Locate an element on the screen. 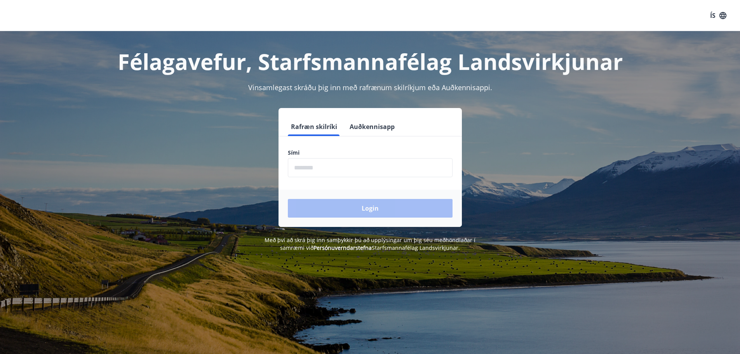 This screenshot has width=740, height=354. h1: Félagavefur, Starfsmannafélag Landsvirkjunar is located at coordinates (370, 61).